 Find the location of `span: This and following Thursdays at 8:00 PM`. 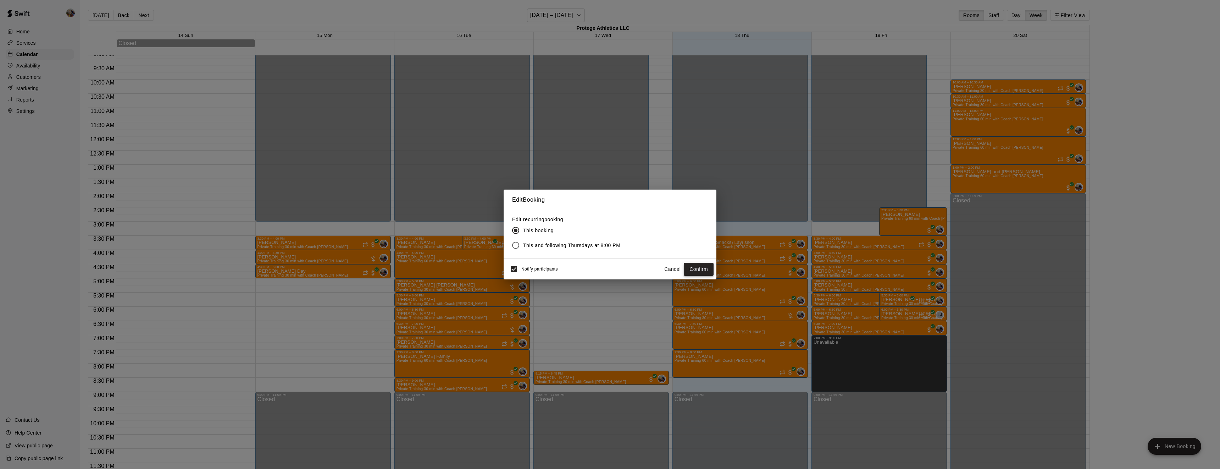

span: This and following Thursdays at 8:00 PM is located at coordinates (572, 245).